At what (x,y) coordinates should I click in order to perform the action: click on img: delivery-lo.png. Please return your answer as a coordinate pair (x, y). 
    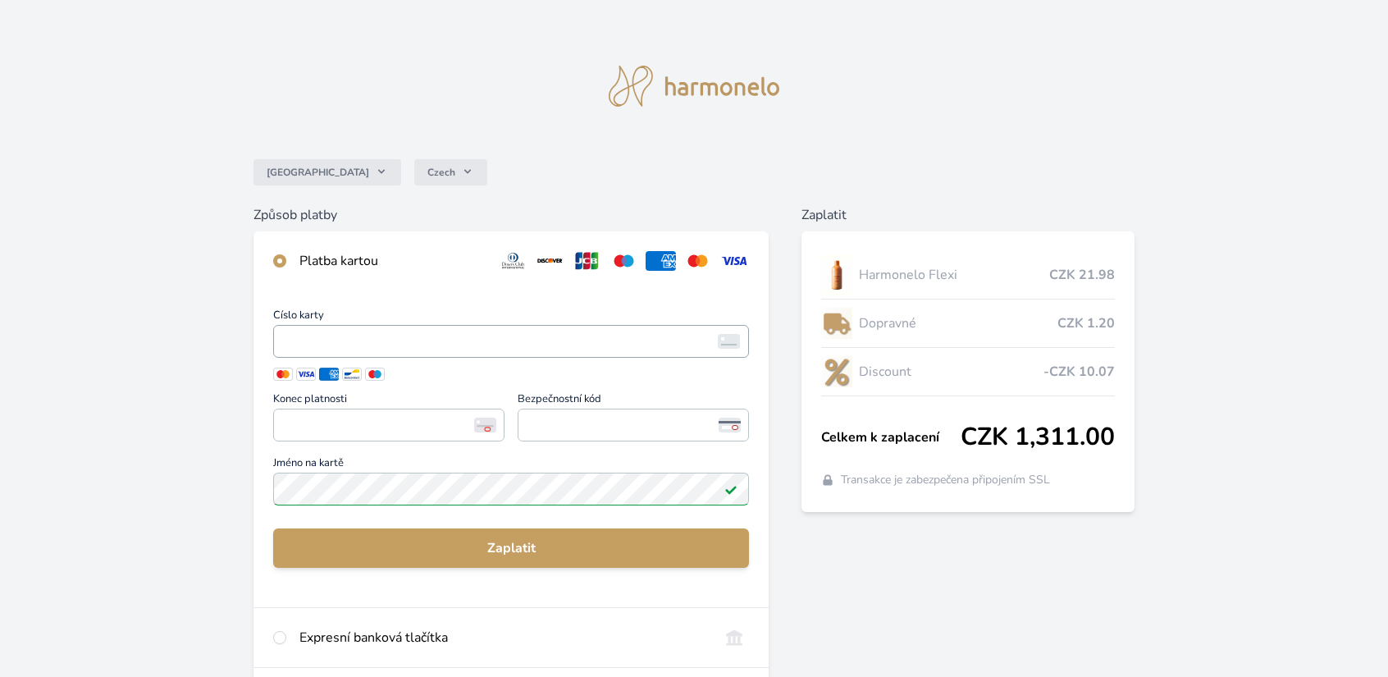
    Looking at the image, I should click on (837, 323).